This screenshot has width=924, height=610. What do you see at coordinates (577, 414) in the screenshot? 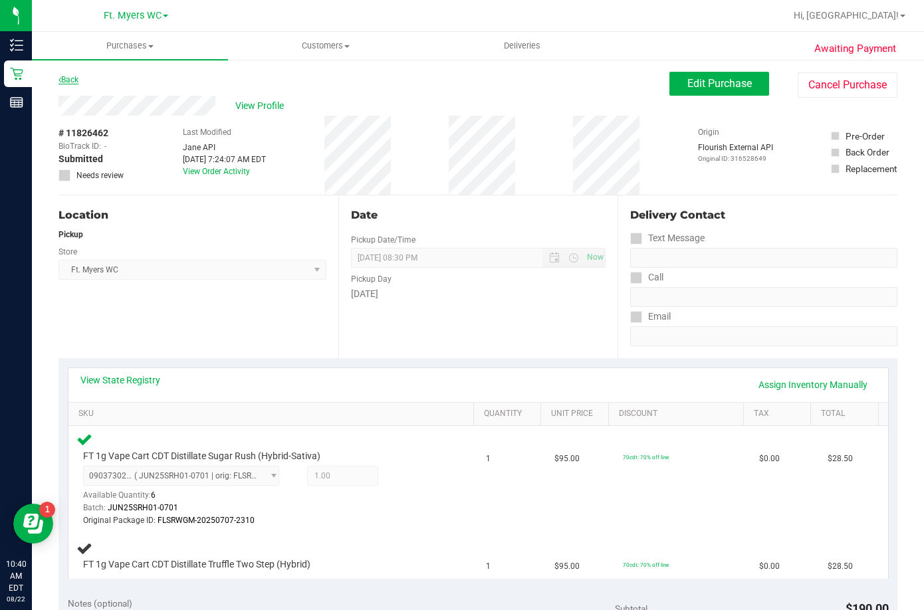
I see `a: Unit Price` at bounding box center [577, 414].